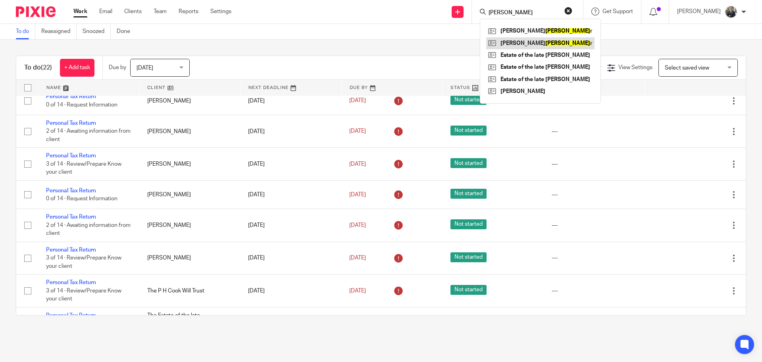  I want to click on a: Settings, so click(221, 12).